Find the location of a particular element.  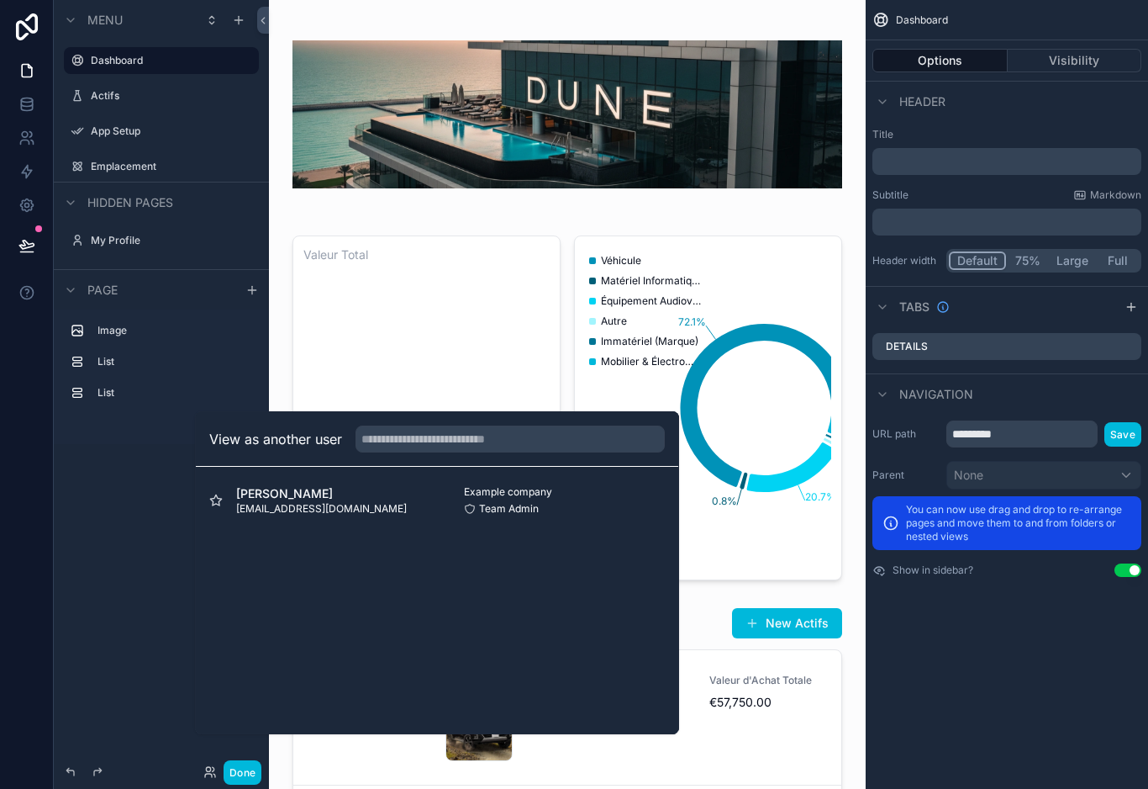

label: Emplacement is located at coordinates (170, 166).